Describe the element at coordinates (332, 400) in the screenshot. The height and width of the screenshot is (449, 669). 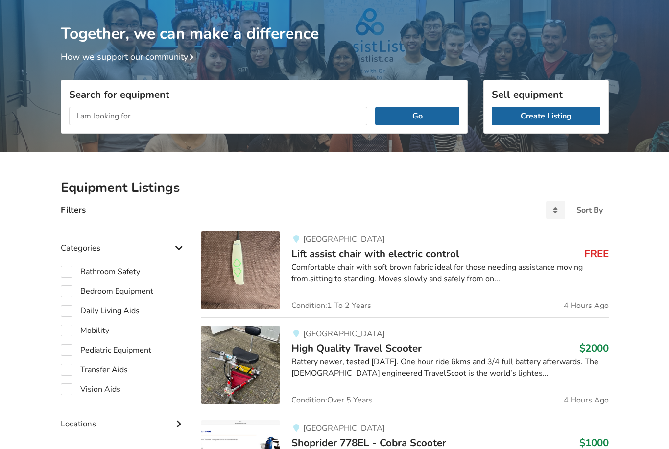
I see `span: Condition: Over 5 Years` at that location.